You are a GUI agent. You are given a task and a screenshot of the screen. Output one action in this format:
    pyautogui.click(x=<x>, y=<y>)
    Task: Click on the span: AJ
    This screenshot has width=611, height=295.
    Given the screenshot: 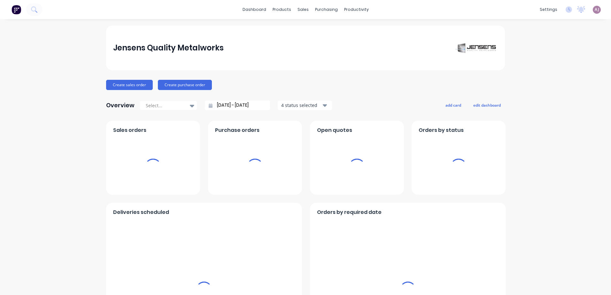 What is the action you would take?
    pyautogui.click(x=597, y=10)
    